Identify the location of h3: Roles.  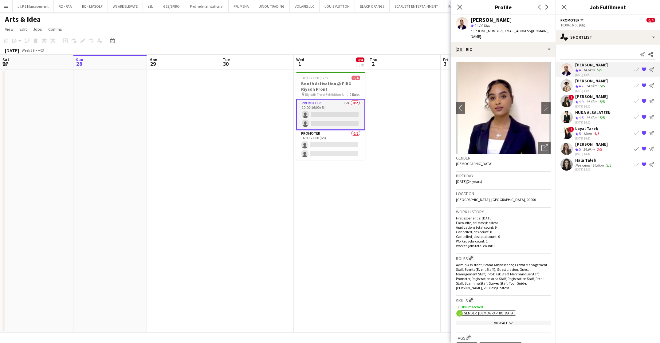
(503, 258).